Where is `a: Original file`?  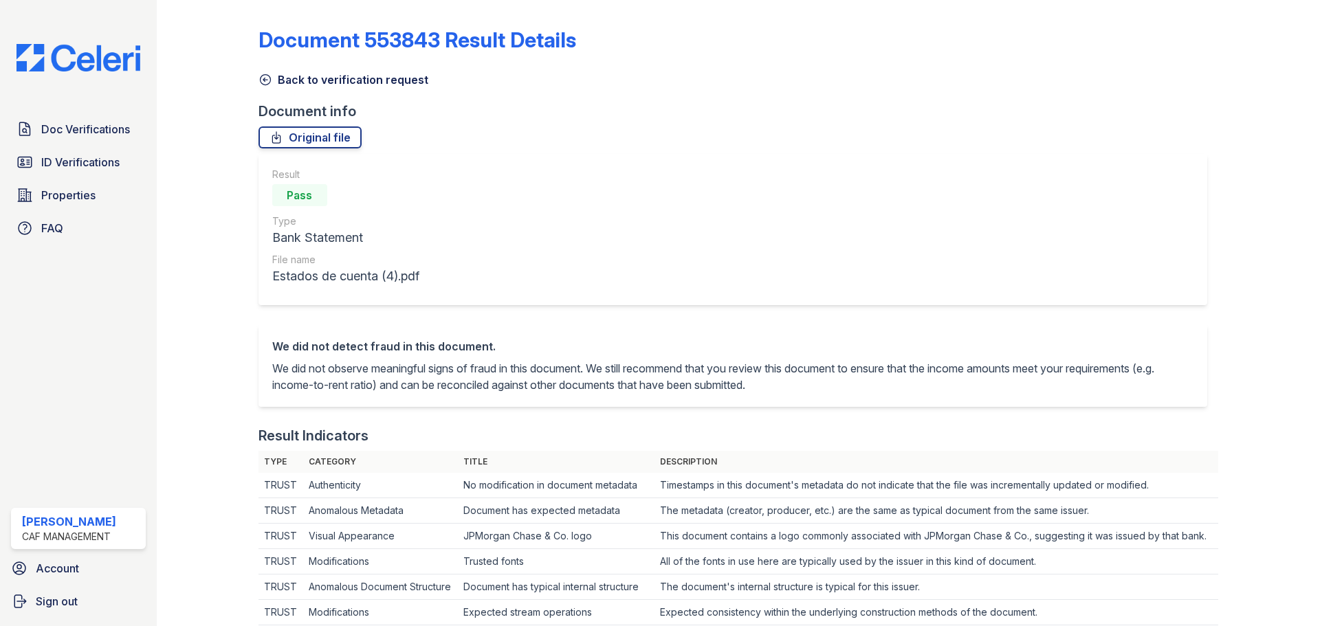
a: Original file is located at coordinates (310, 137).